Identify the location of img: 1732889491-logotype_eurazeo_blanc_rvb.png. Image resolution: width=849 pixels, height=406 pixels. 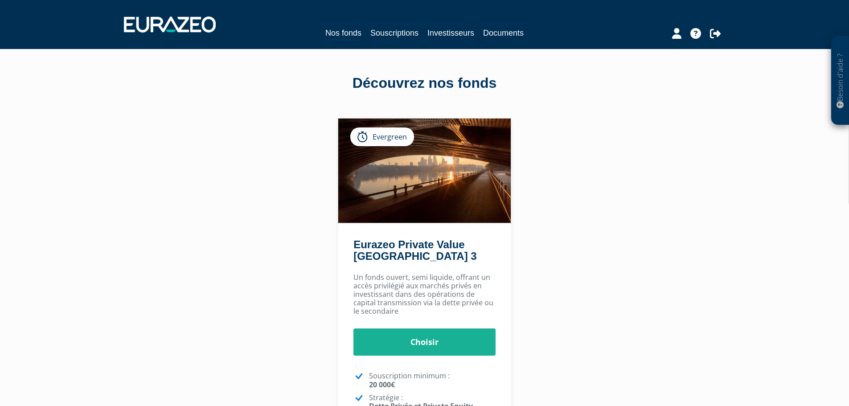
(170, 25).